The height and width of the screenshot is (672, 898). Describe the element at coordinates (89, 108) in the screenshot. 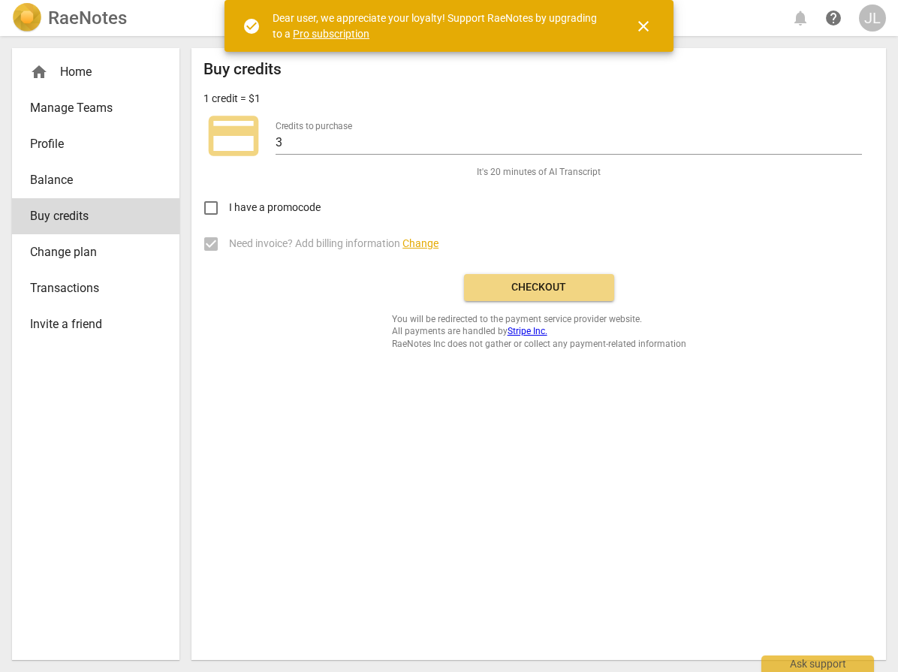

I see `span: Manage Teams` at that location.